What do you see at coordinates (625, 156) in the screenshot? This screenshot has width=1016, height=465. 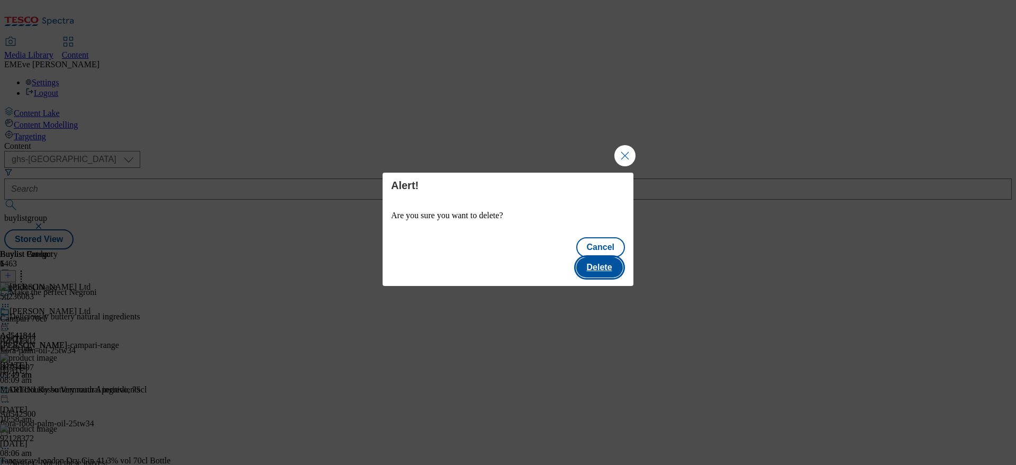 I see `button: Close Modal` at bounding box center [625, 156].